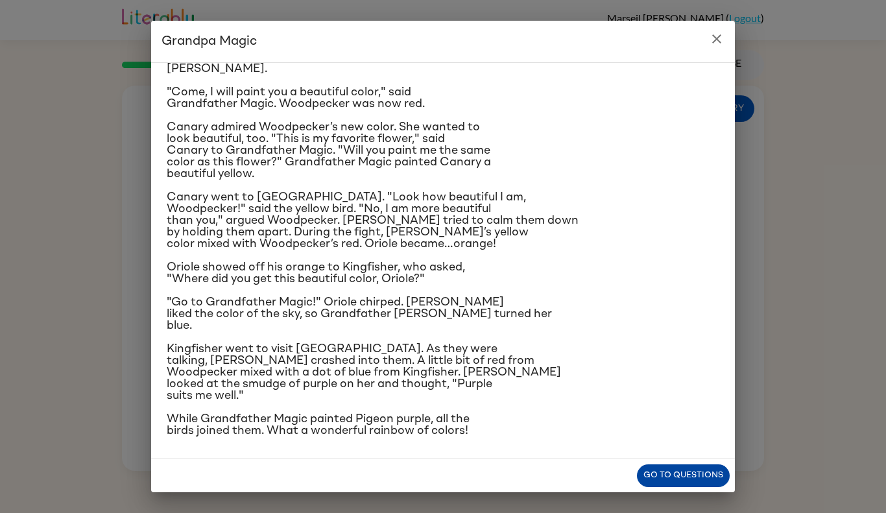 The image size is (886, 513). Describe the element at coordinates (296, 98) in the screenshot. I see `span: "Come, I will paint you a beautiful color," said Grandfather Magic. Woodpecker was now red.` at that location.